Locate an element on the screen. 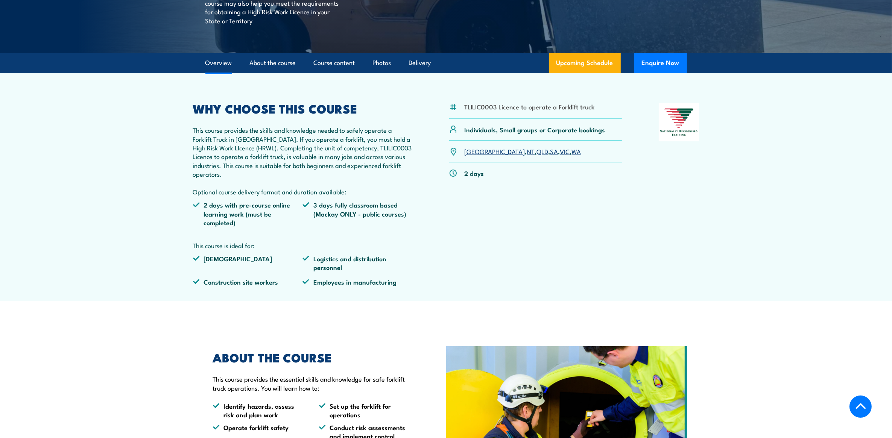 The width and height of the screenshot is (892, 438). a: WA is located at coordinates (576, 151).